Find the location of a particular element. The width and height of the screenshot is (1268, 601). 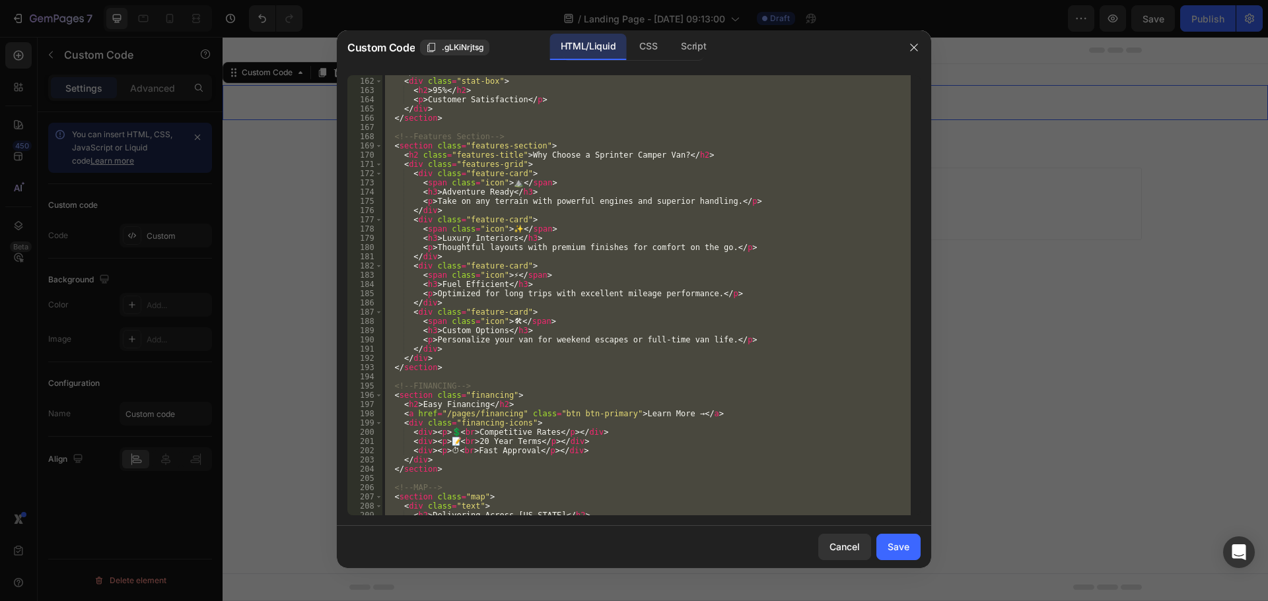

div: 199 is located at coordinates (364, 423).